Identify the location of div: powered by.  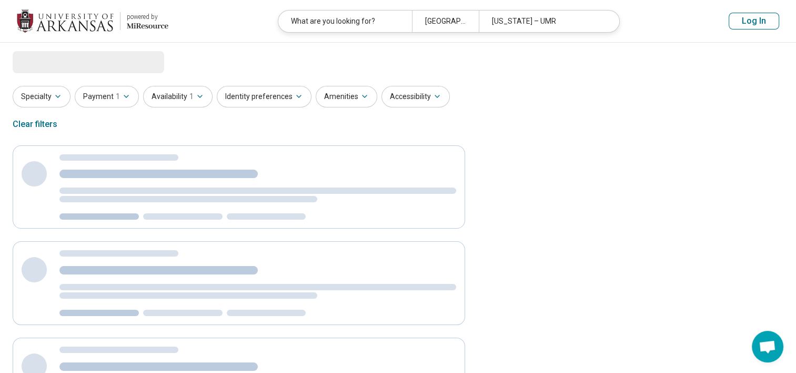
(147, 17).